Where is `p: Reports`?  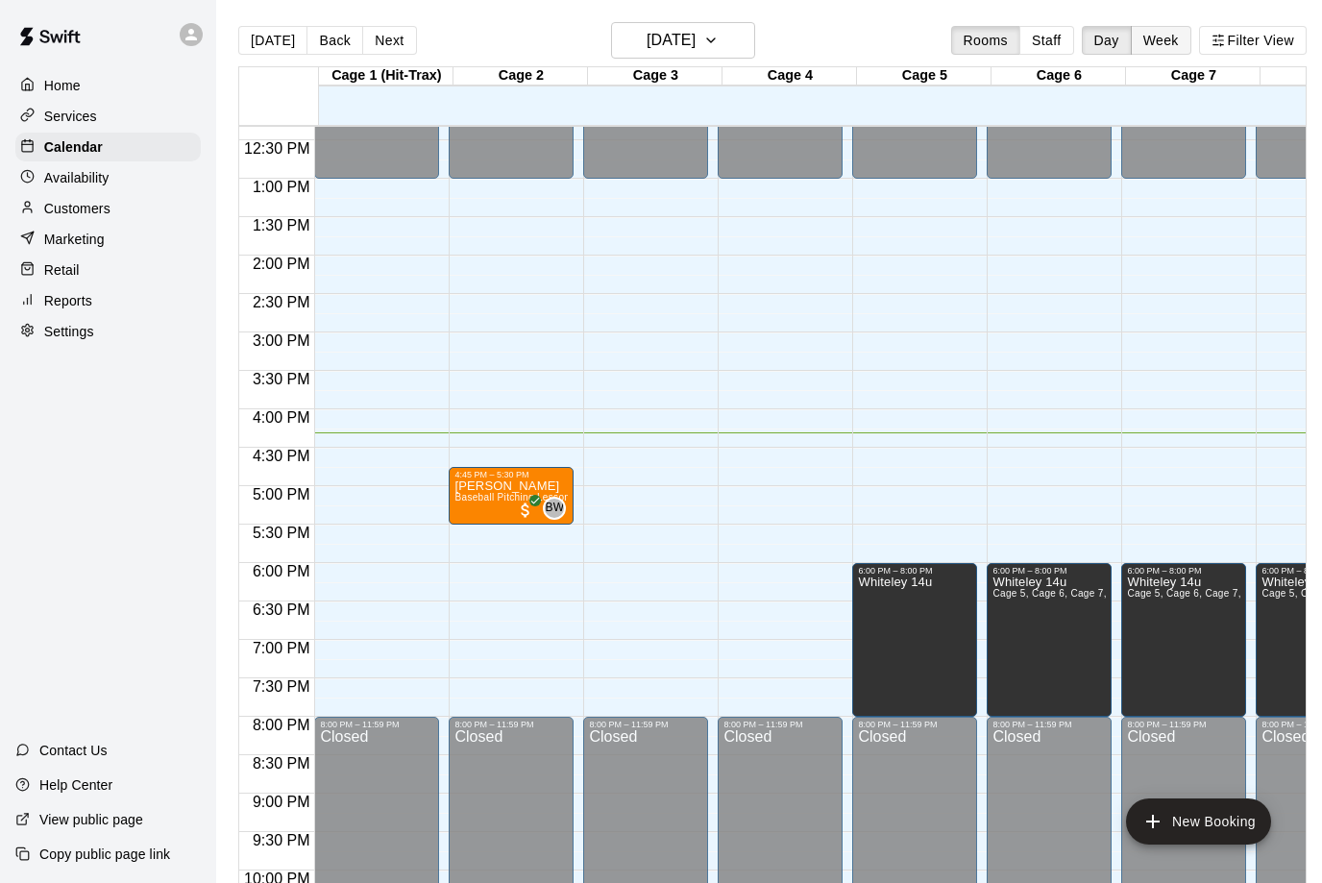 p: Reports is located at coordinates (68, 301).